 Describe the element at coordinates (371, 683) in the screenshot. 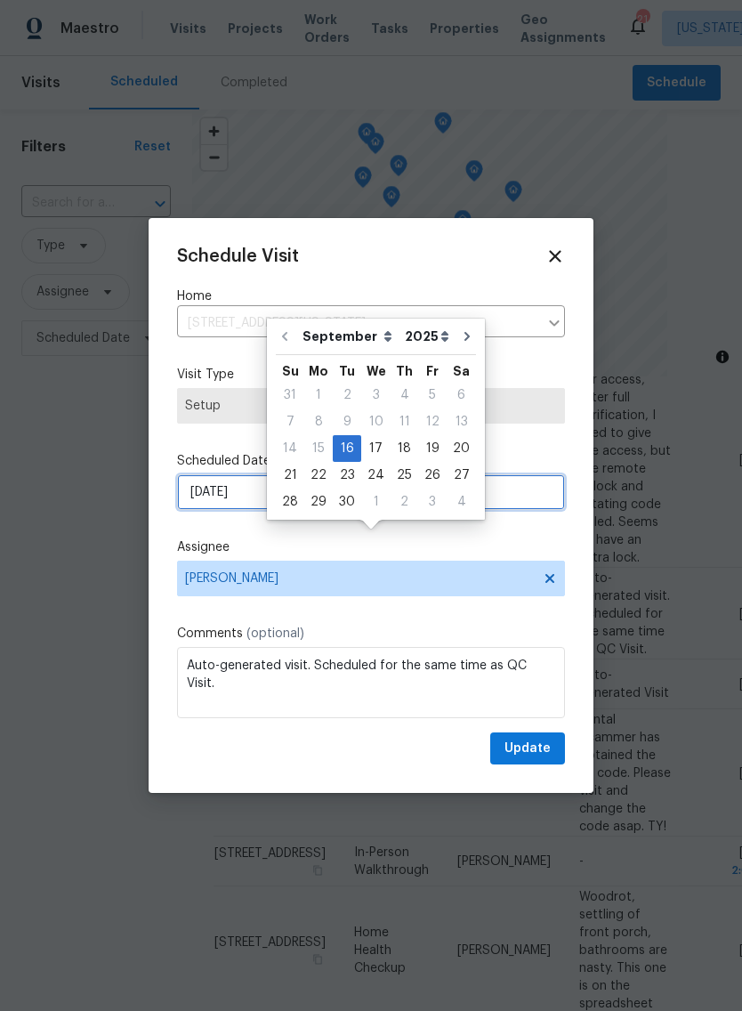

I see `textarea: Auto-generated visit. Scheduled for the same time as QC Visit.` at that location.